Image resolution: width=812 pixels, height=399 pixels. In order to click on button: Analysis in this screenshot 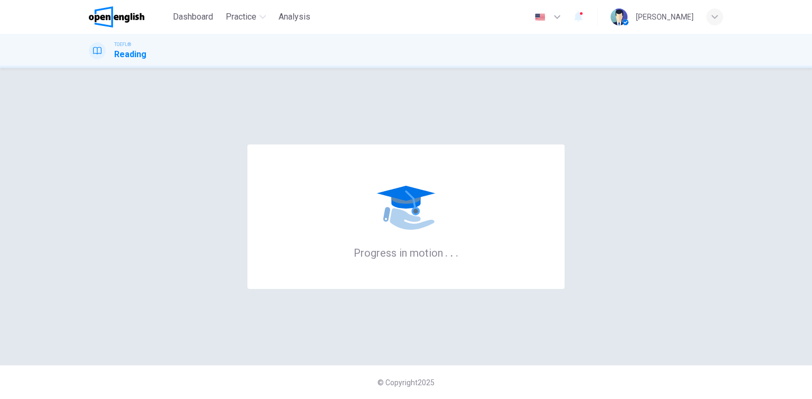, I will do `click(295, 17)`.